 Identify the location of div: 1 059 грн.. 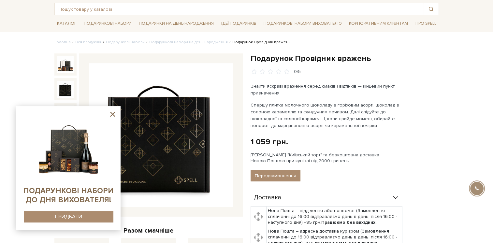
(269, 142).